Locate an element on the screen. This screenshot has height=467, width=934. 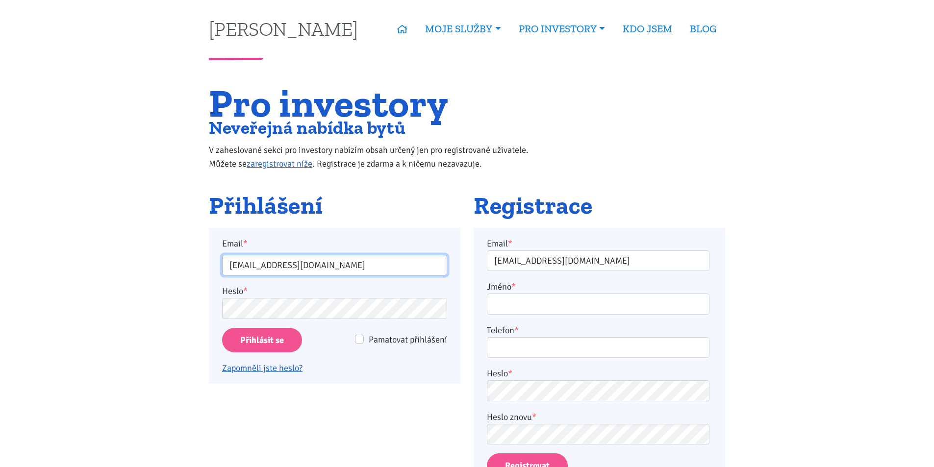
label: Jméno is located at coordinates (501, 287).